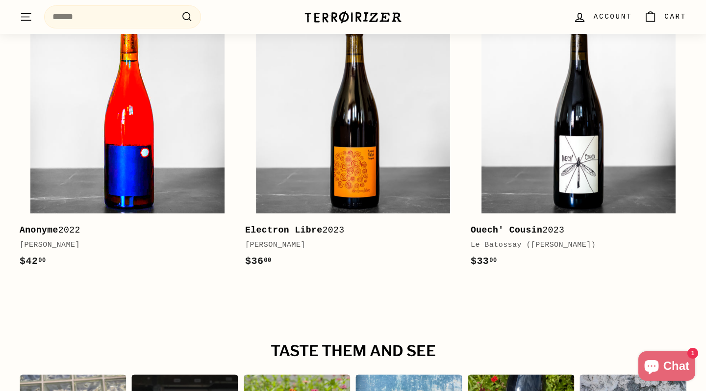 The width and height of the screenshot is (706, 391). I want to click on span: $33, so click(484, 261).